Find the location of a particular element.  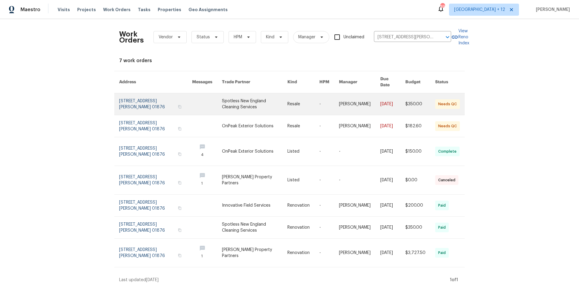

th: Manager is located at coordinates (355, 82).